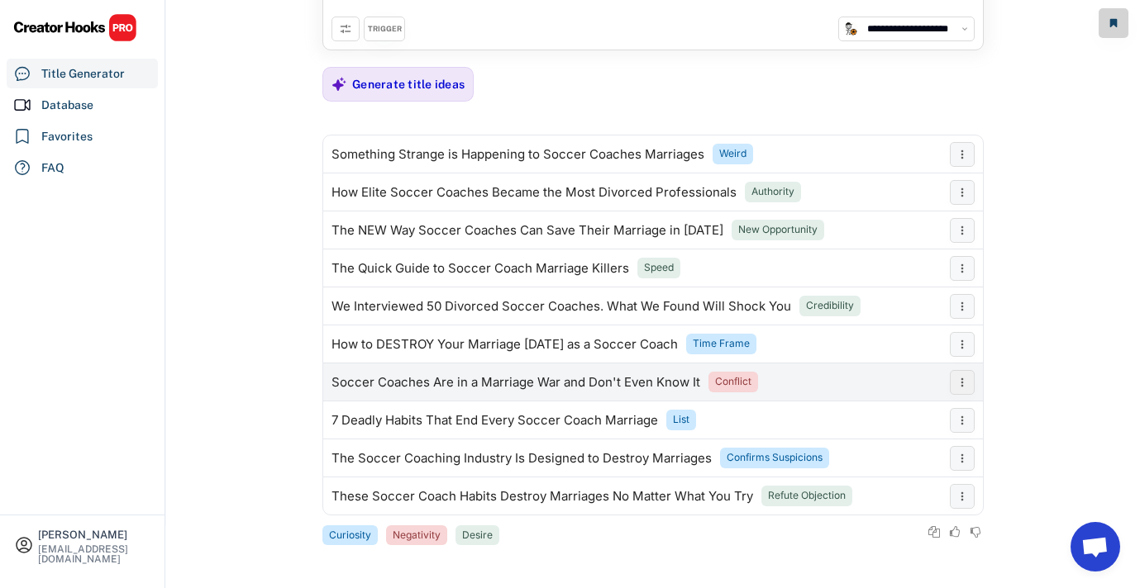  I want to click on div: The Quick Guide to Soccer Coach Marriage Killers, so click(480, 269).